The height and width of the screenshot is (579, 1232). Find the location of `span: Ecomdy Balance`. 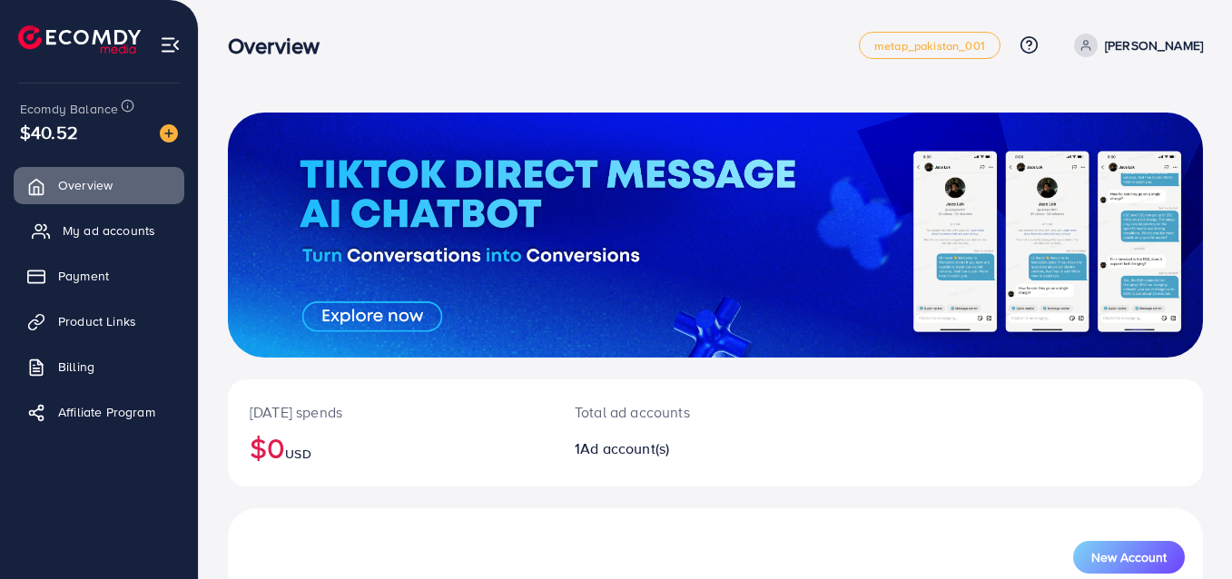

span: Ecomdy Balance is located at coordinates (69, 109).